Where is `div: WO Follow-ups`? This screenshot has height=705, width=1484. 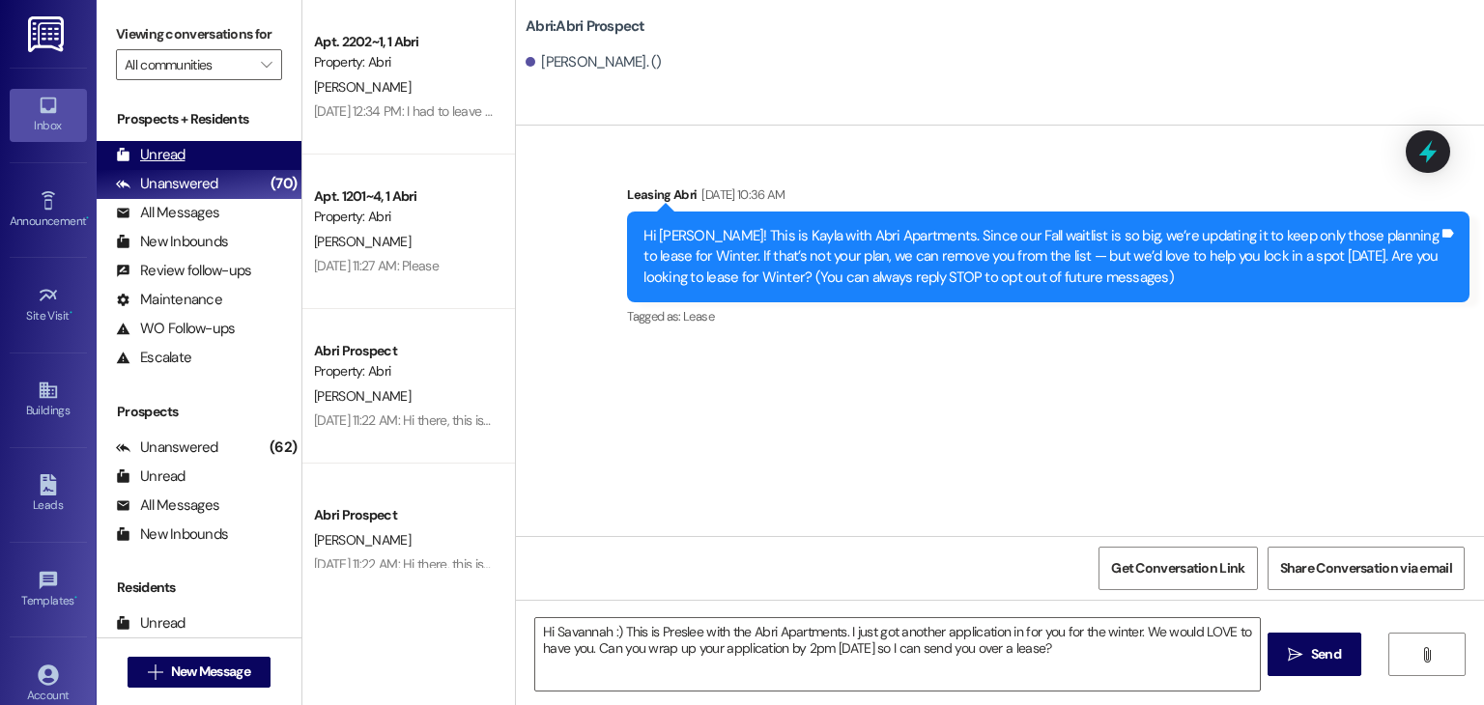 div: WO Follow-ups is located at coordinates (175, 329).